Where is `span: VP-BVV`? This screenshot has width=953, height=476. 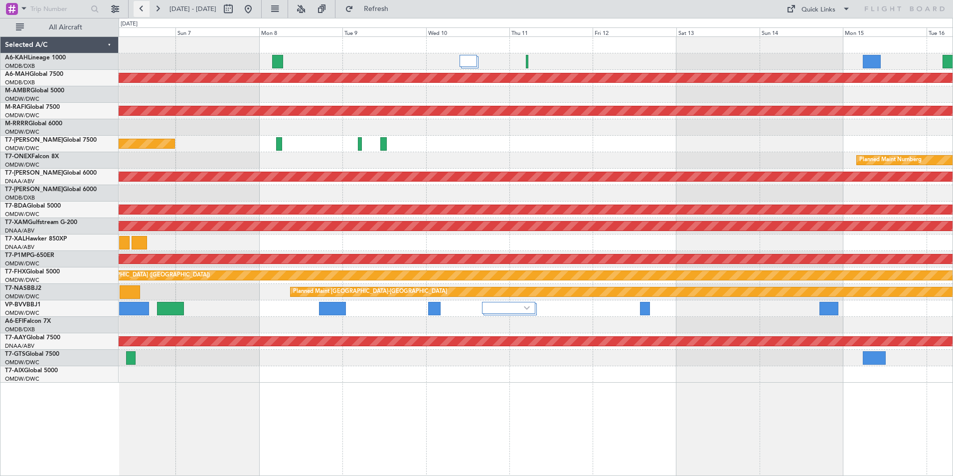 span: VP-BVV is located at coordinates (15, 305).